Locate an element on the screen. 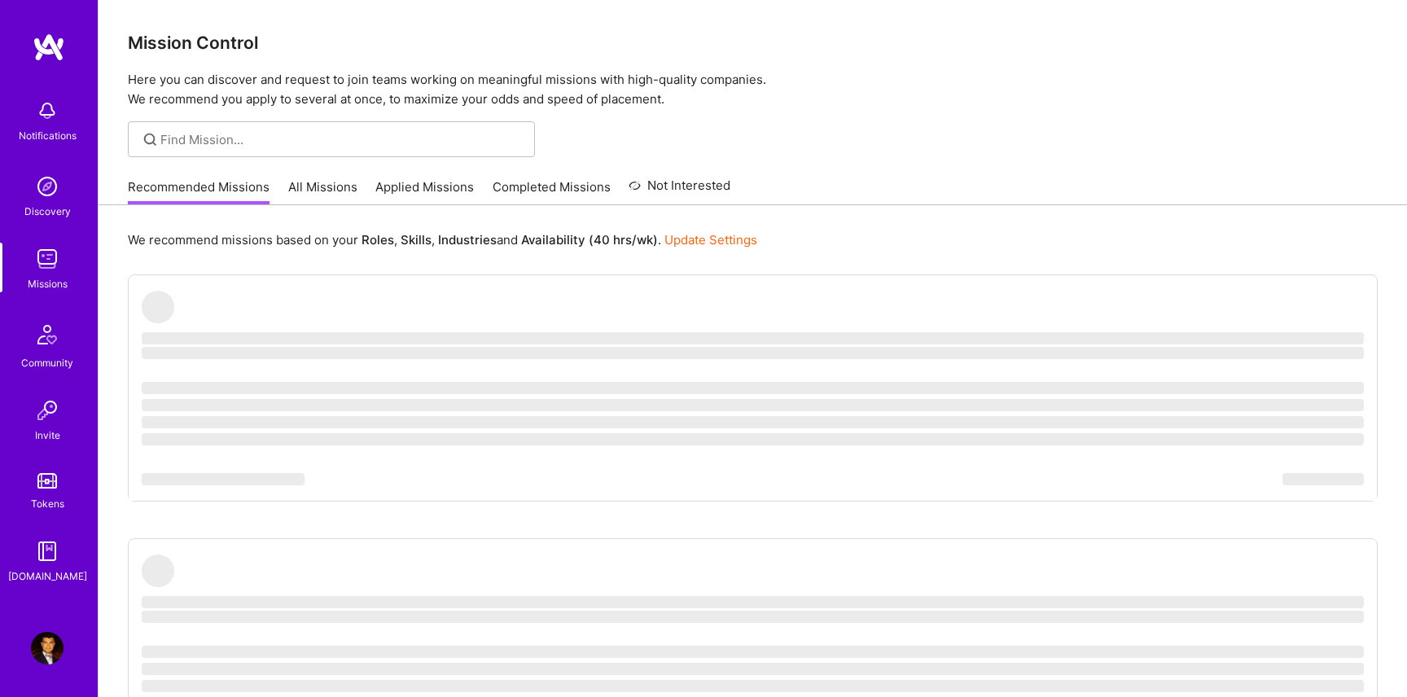 This screenshot has height=697, width=1407. b: Industries is located at coordinates (467, 239).